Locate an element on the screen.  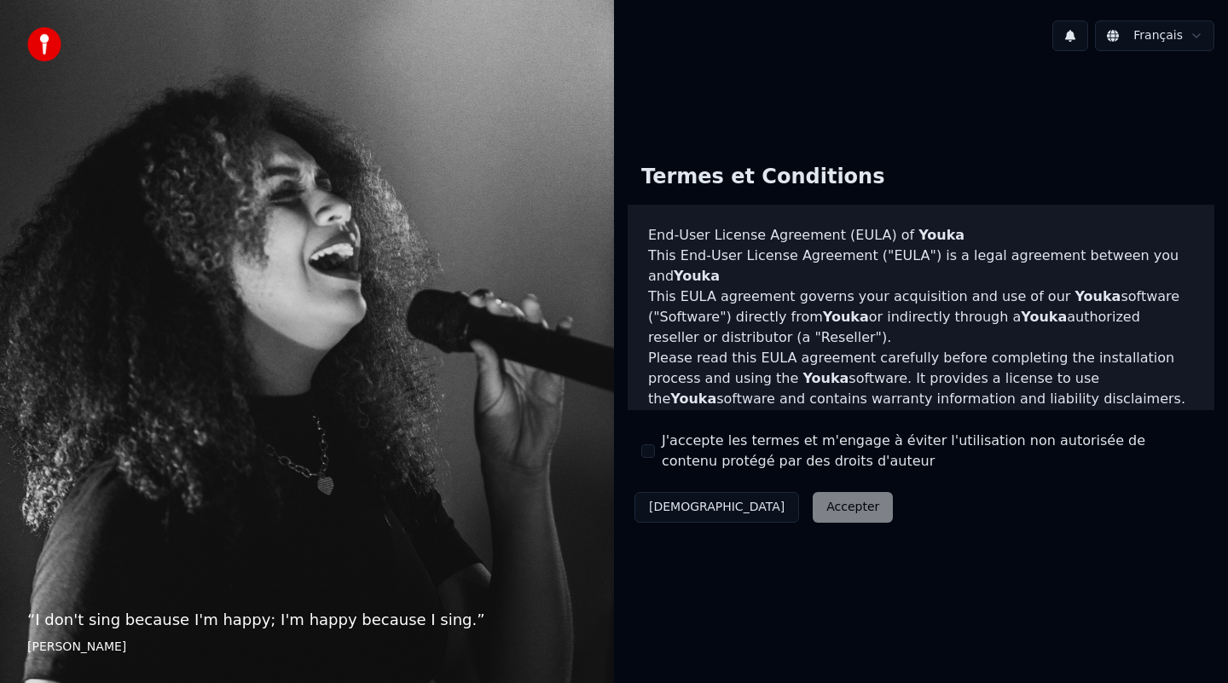
p: “ I don't sing because I'm happy; I'm happy because I sing. ” is located at coordinates (307, 620).